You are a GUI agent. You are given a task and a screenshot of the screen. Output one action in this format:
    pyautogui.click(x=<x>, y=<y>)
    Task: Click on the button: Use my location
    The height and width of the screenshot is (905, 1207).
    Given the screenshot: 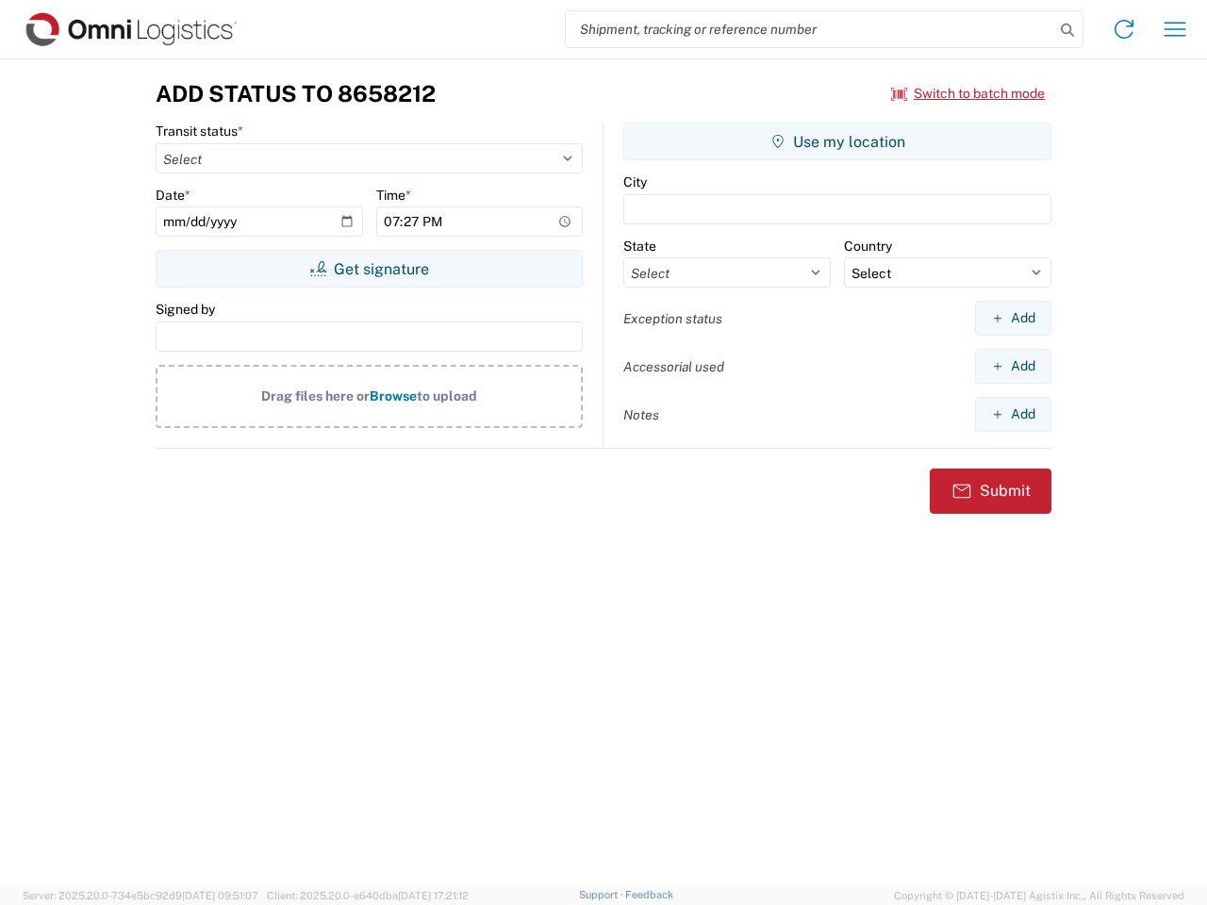 What is the action you would take?
    pyautogui.click(x=837, y=141)
    